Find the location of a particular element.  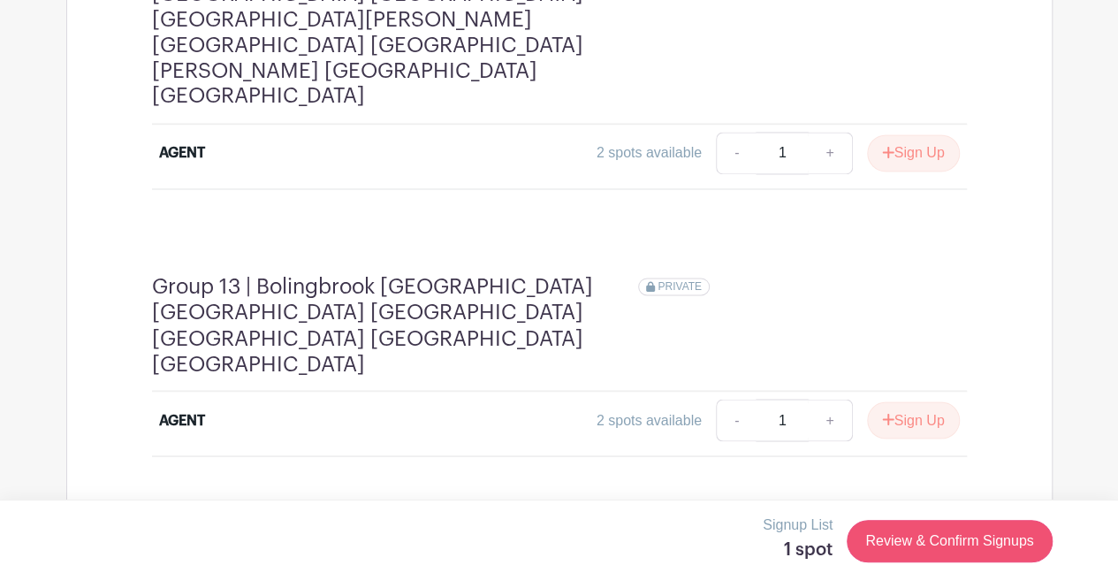

a: Review & Confirm Signups is located at coordinates (949, 541).